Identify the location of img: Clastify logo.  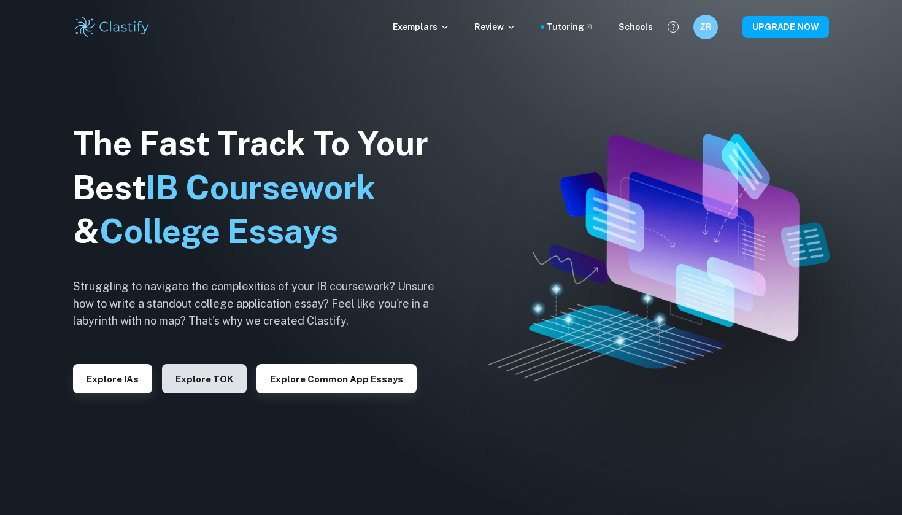
(112, 27).